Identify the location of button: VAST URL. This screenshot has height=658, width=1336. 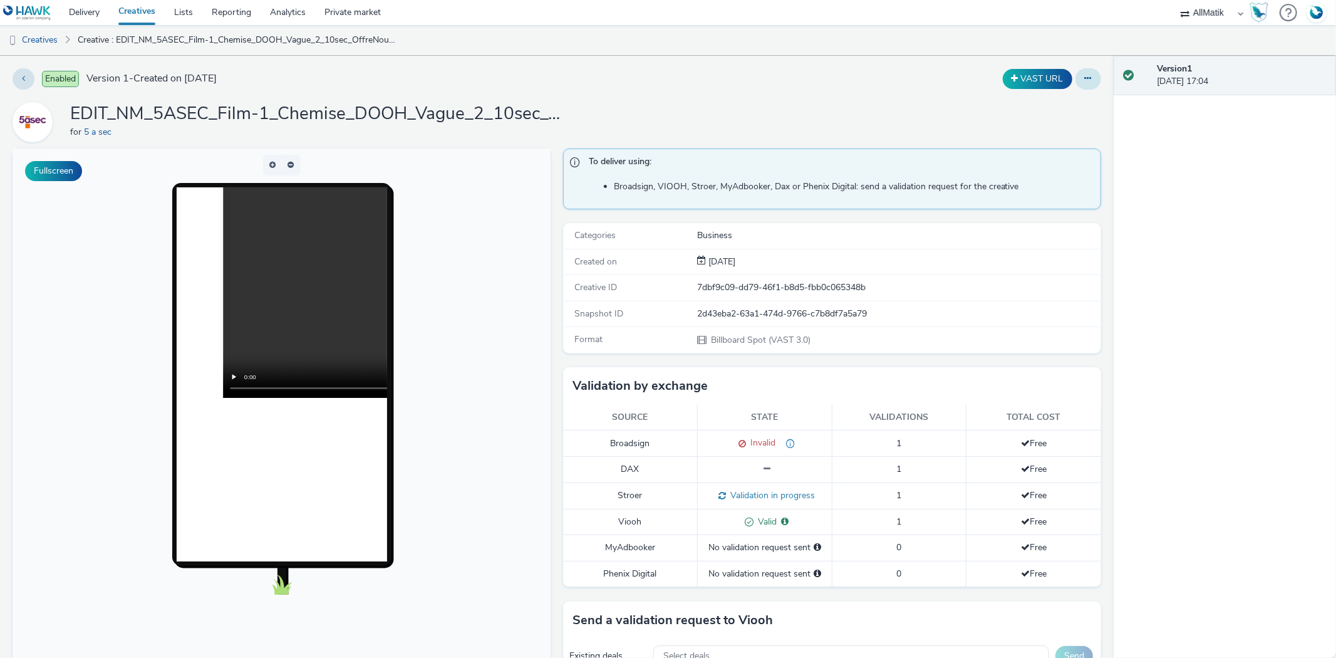
(1037, 79).